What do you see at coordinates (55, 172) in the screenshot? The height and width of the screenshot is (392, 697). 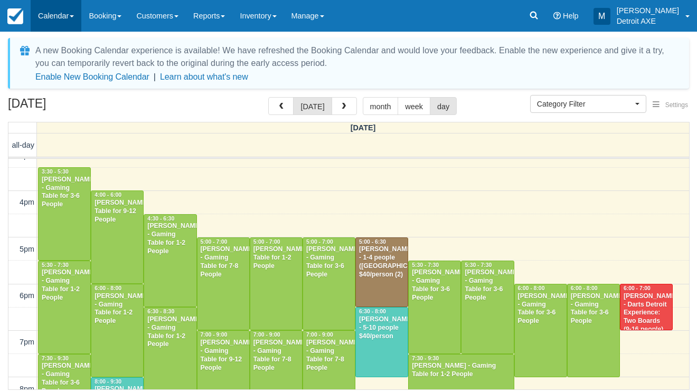 I see `span: 3:30 - 5:30` at bounding box center [55, 172].